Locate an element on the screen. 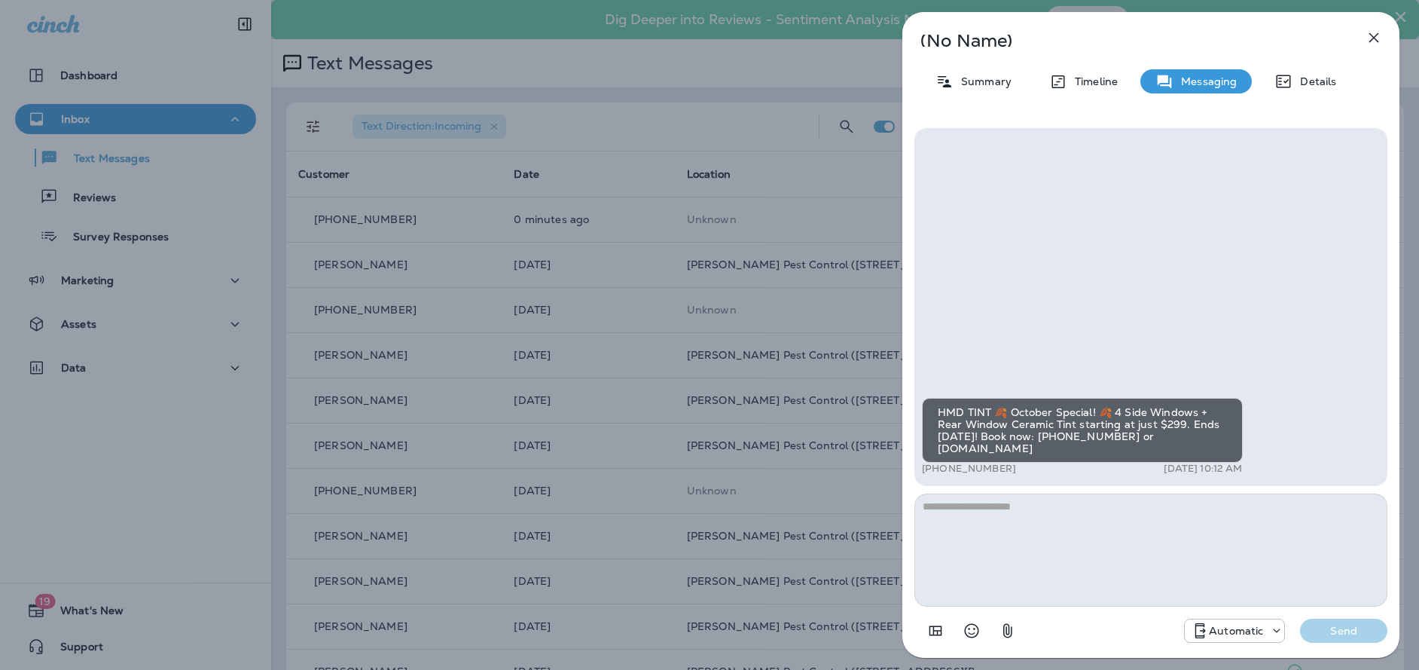  div: HMD TINT 🍂 October Special! 🍂 4 Side Windows + Rear Window Ceramic Tint starting at just $299. En... is located at coordinates (1082, 430).